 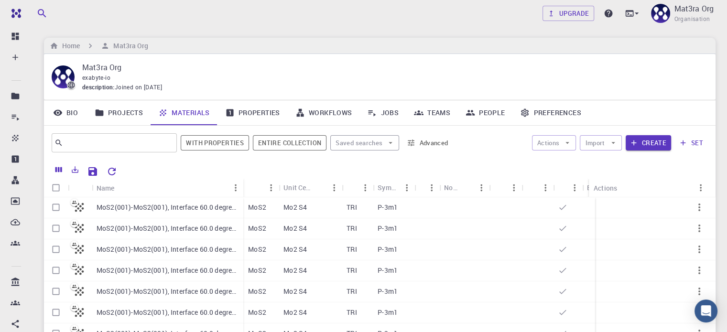 What do you see at coordinates (600, 143) in the screenshot?
I see `button: Import` at bounding box center [600, 143].